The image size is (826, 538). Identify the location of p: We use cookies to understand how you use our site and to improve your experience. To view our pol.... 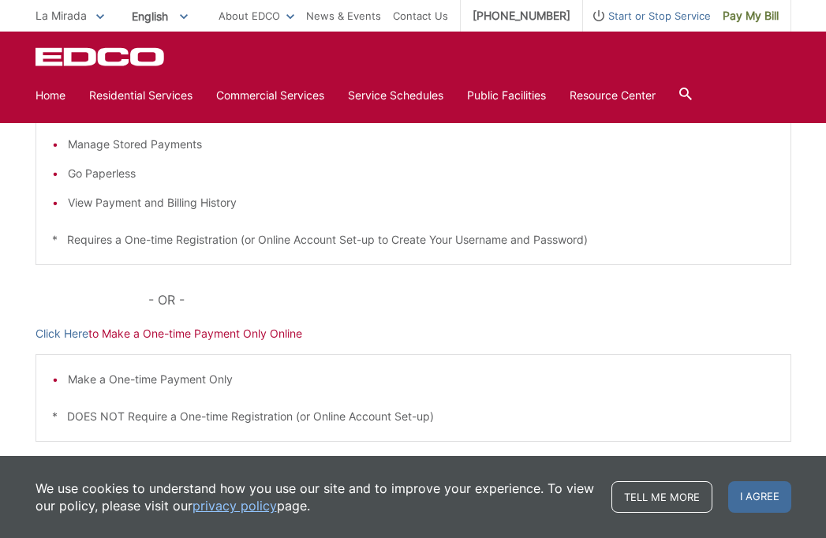
(316, 497).